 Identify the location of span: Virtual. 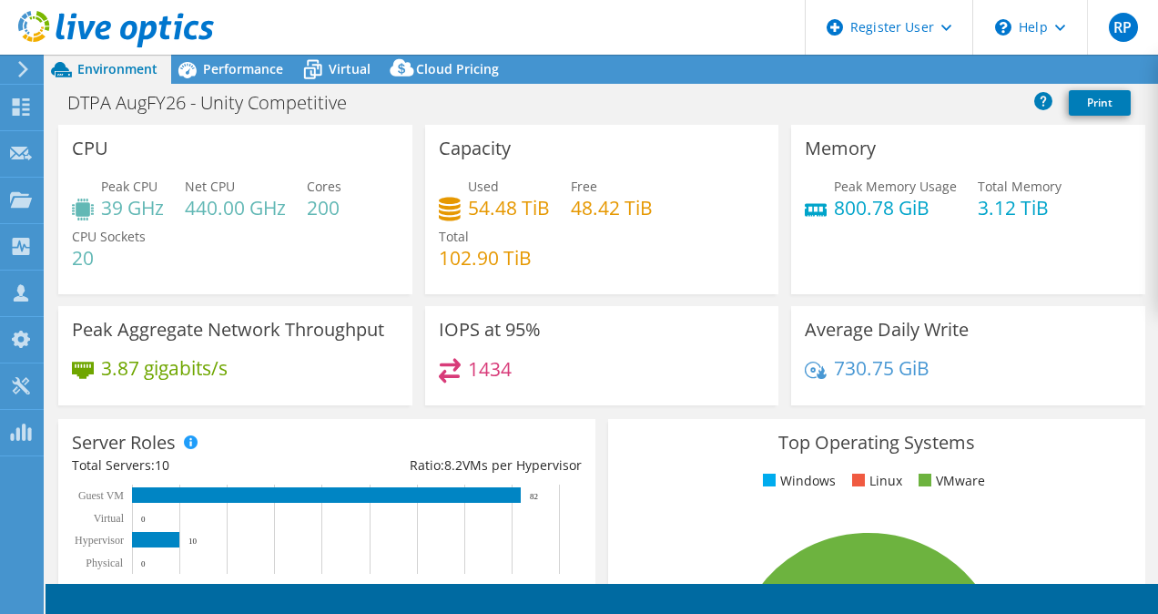
(350, 68).